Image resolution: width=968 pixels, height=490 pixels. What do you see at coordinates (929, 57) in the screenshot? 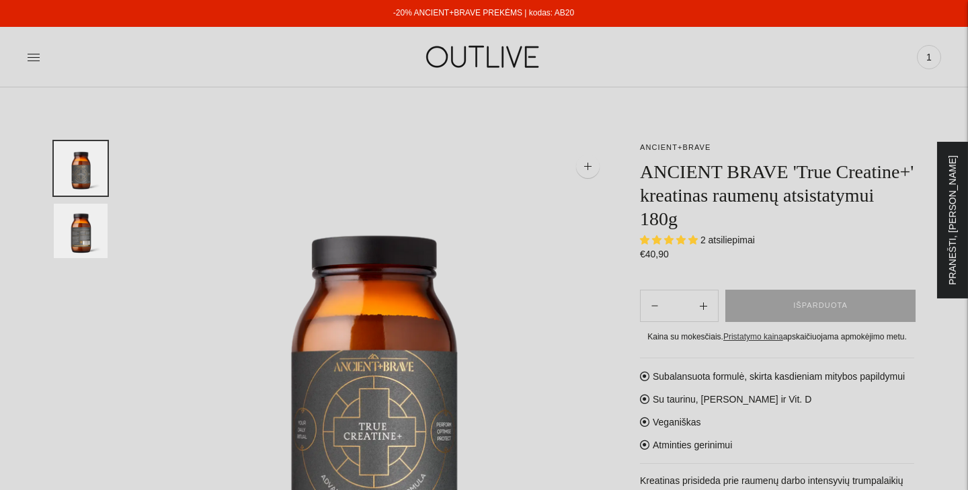
I see `a: 1` at bounding box center [929, 57].